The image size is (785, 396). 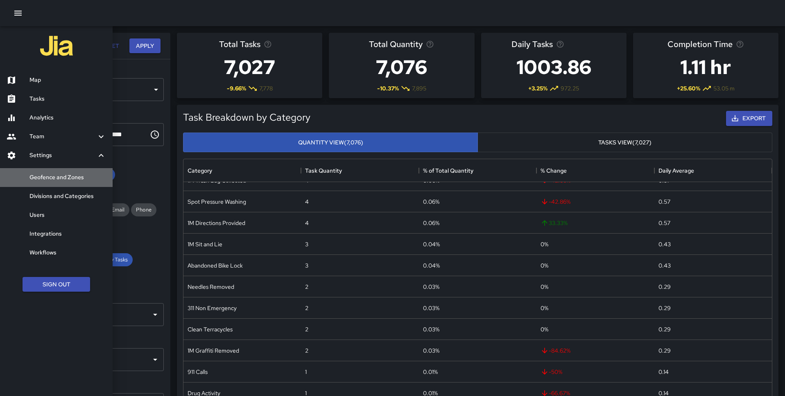 What do you see at coordinates (63, 156) in the screenshot?
I see `h6: Settings` at bounding box center [63, 156].